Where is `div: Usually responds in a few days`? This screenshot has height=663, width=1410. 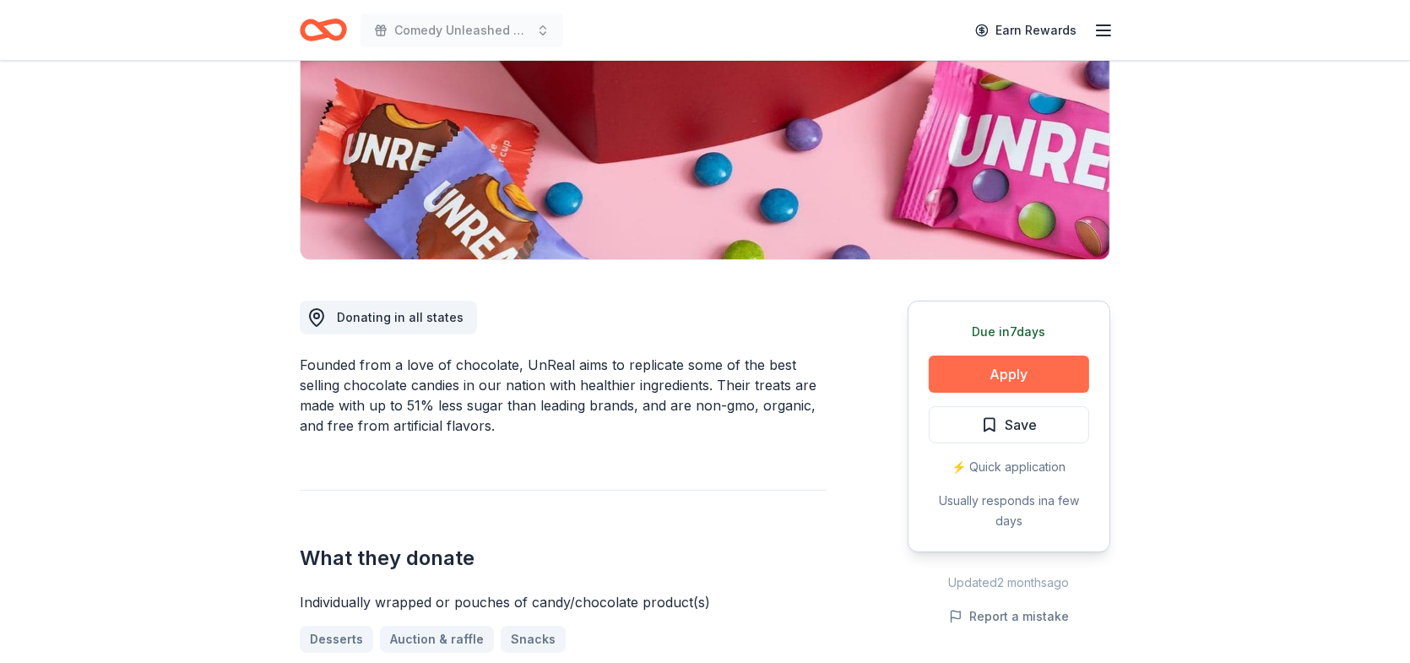
div: Usually responds in a few days is located at coordinates (1009, 511).